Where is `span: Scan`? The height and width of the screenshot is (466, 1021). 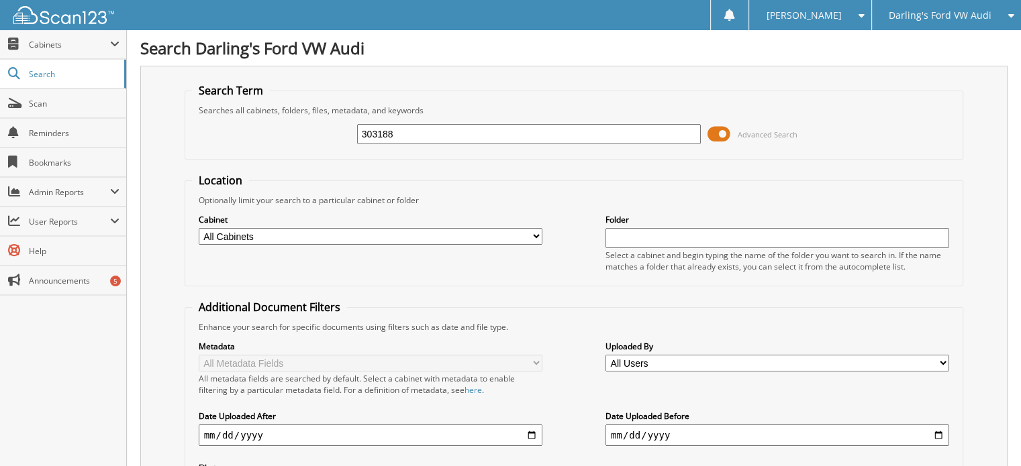 span: Scan is located at coordinates (74, 103).